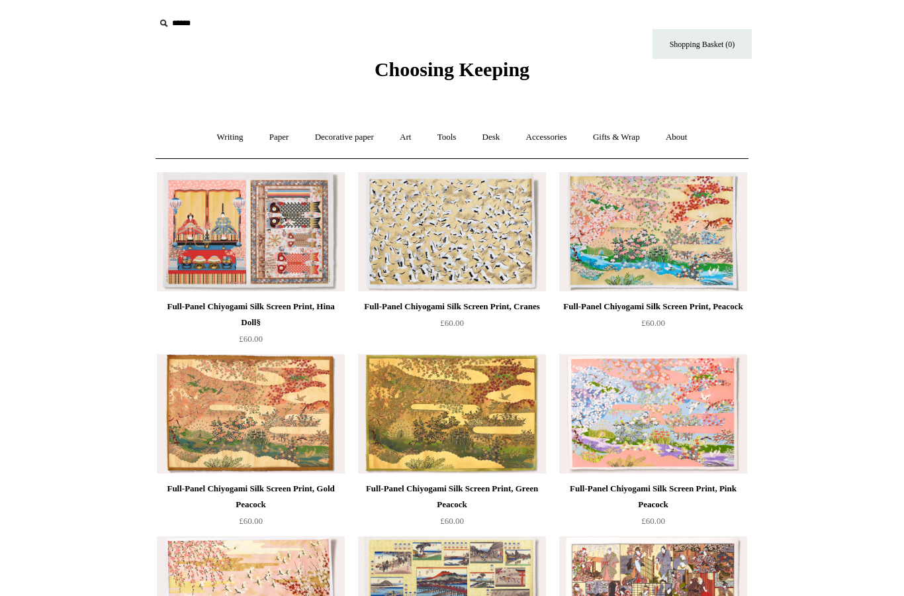 This screenshot has width=904, height=596. What do you see at coordinates (452, 69) in the screenshot?
I see `span: Choosing Keeping` at bounding box center [452, 69].